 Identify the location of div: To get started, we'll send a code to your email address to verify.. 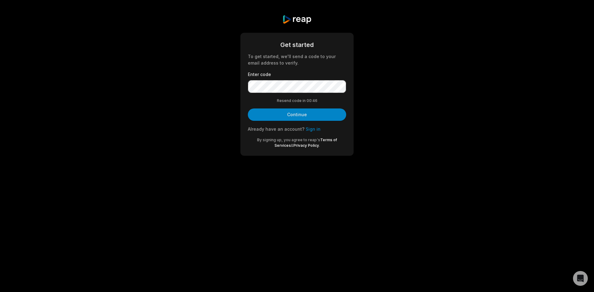
(297, 60).